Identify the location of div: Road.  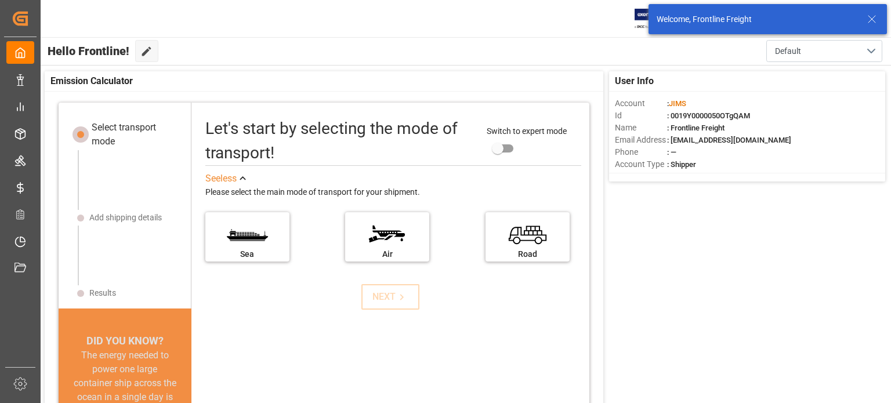
(527, 254).